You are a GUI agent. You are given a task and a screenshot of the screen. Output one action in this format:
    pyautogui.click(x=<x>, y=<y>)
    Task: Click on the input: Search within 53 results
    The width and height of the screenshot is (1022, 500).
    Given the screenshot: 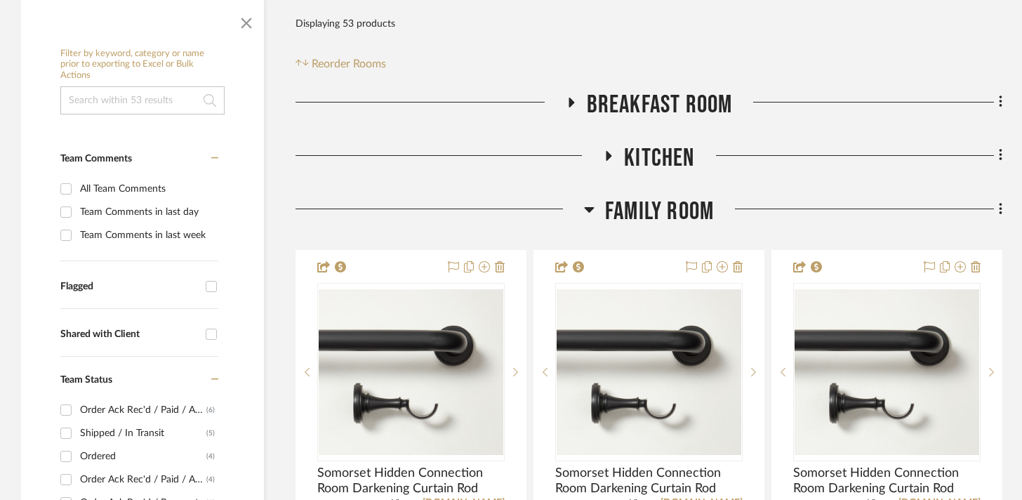 What is the action you would take?
    pyautogui.click(x=142, y=100)
    